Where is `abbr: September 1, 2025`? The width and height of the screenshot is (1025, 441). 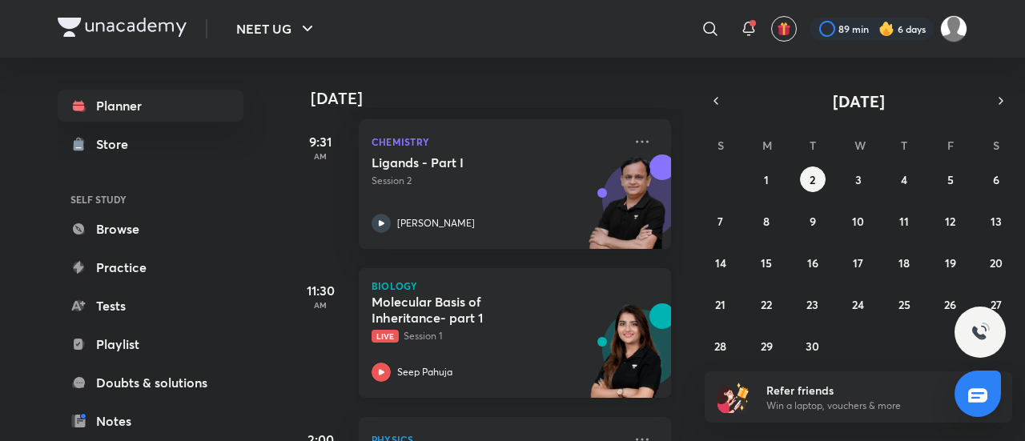 abbr: September 1, 2025 is located at coordinates (767, 179).